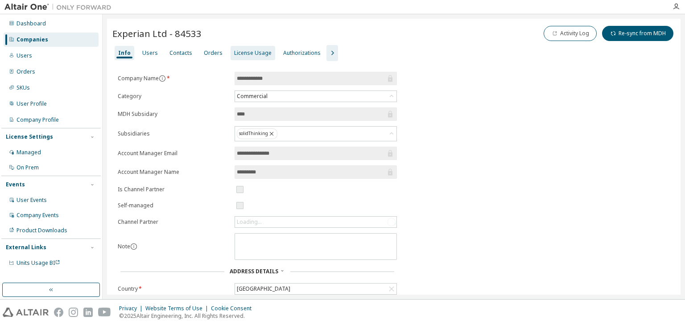 The width and height of the screenshot is (685, 325). I want to click on div: Privacy, so click(132, 309).